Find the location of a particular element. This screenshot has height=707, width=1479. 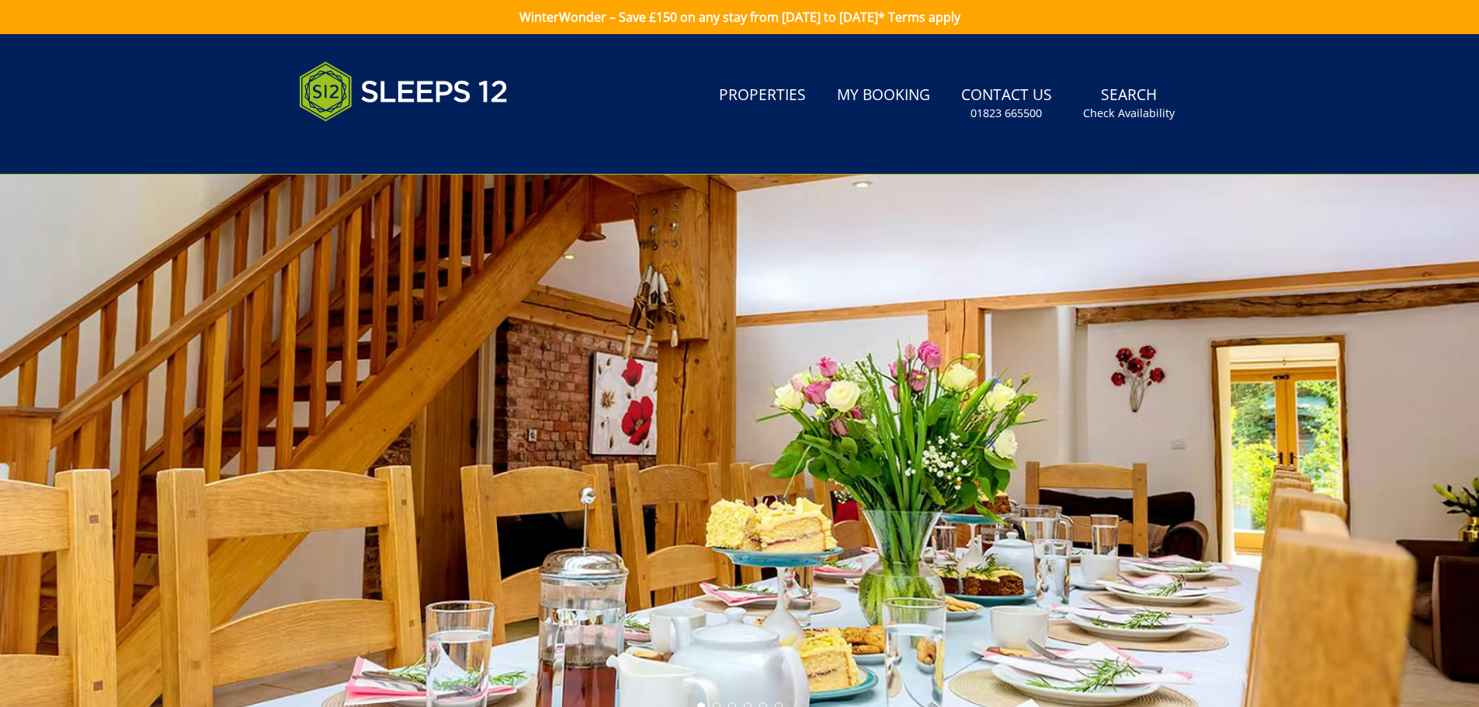

a: My Booking is located at coordinates (884, 95).